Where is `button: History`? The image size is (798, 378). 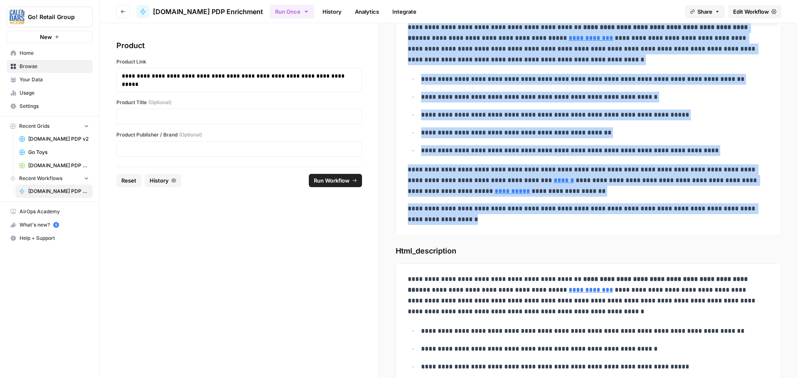
button: History is located at coordinates (163, 181).